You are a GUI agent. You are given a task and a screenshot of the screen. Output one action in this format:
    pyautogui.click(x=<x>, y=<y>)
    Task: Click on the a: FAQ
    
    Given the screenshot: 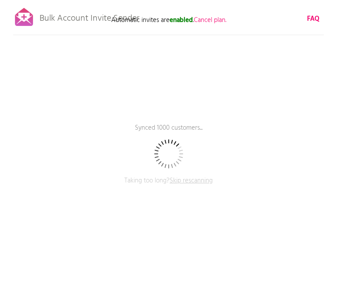 What is the action you would take?
    pyautogui.click(x=313, y=19)
    